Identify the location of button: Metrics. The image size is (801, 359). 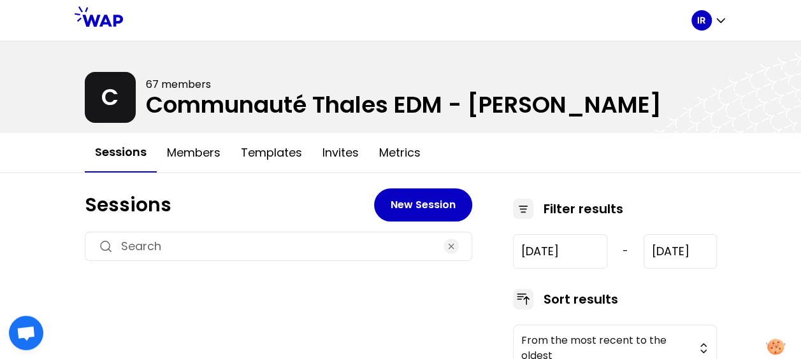
(399, 153).